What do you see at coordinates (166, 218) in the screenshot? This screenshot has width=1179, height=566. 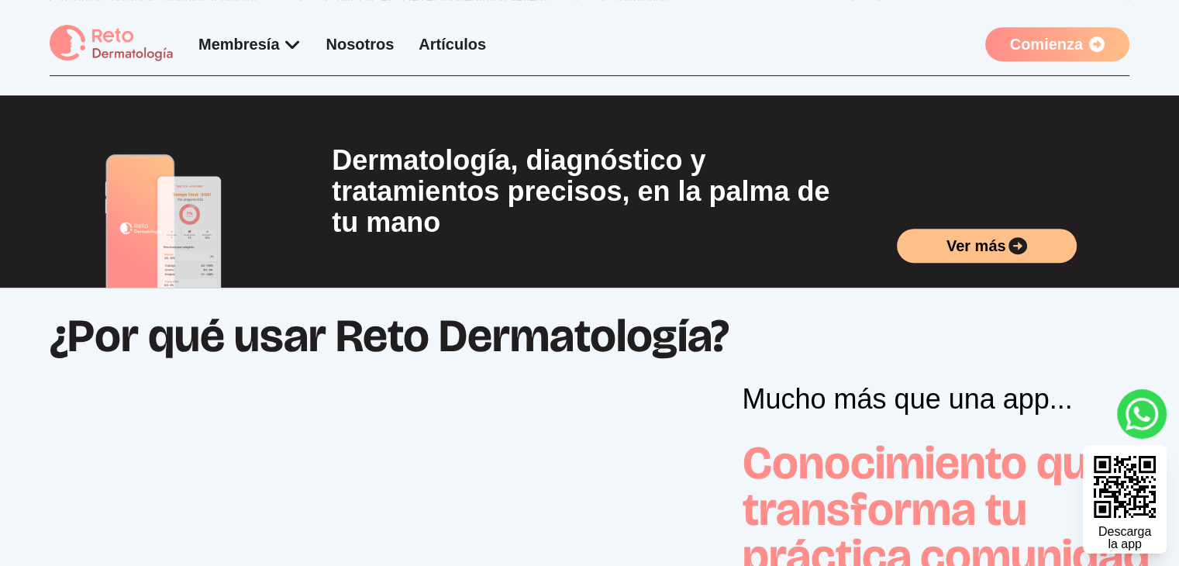 I see `img: trezetse` at bounding box center [166, 218].